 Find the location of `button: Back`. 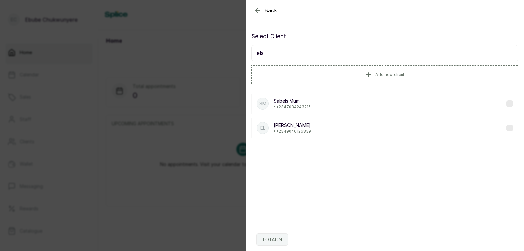

button: Back is located at coordinates (266, 10).